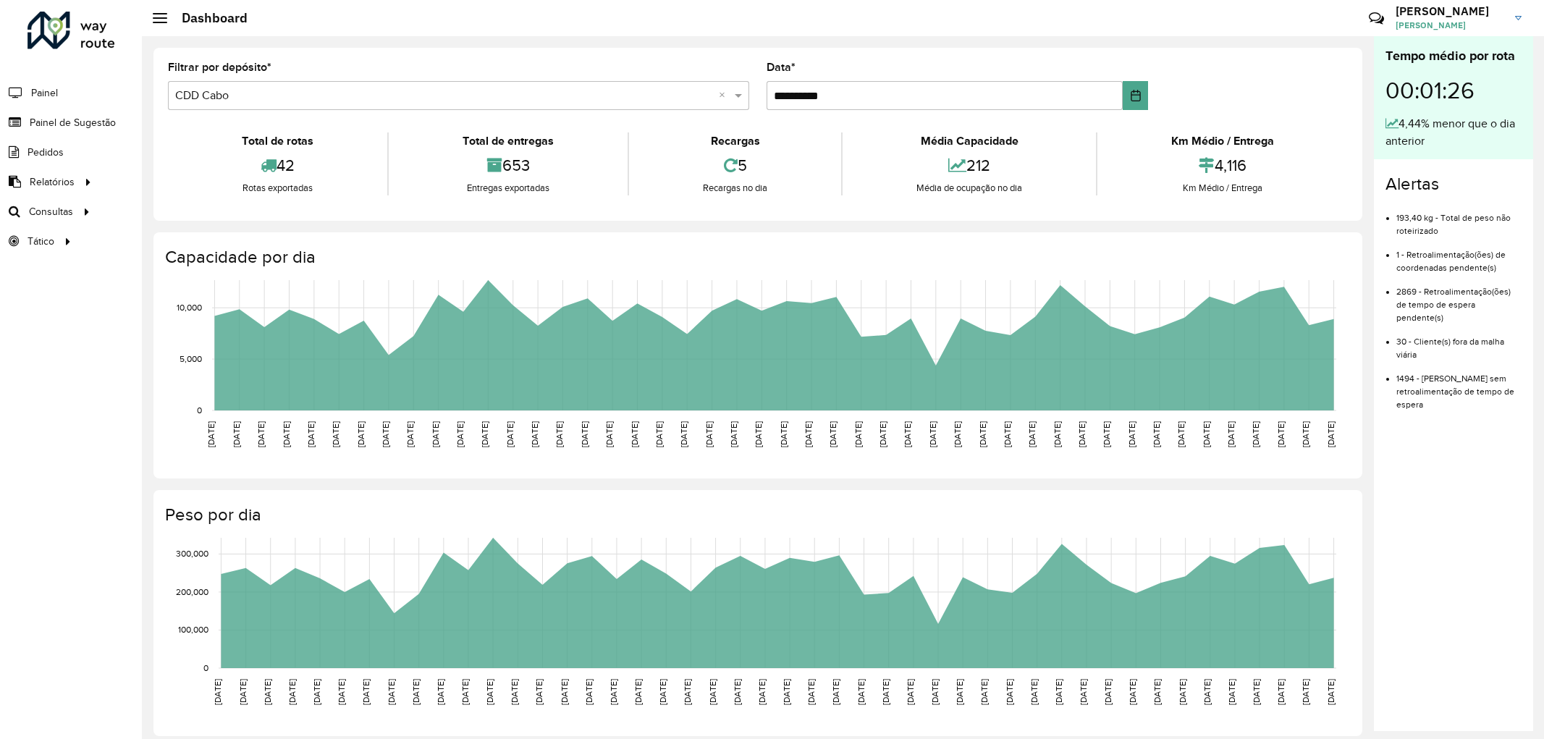  Describe the element at coordinates (193, 630) in the screenshot. I see `text: 100,000` at that location.